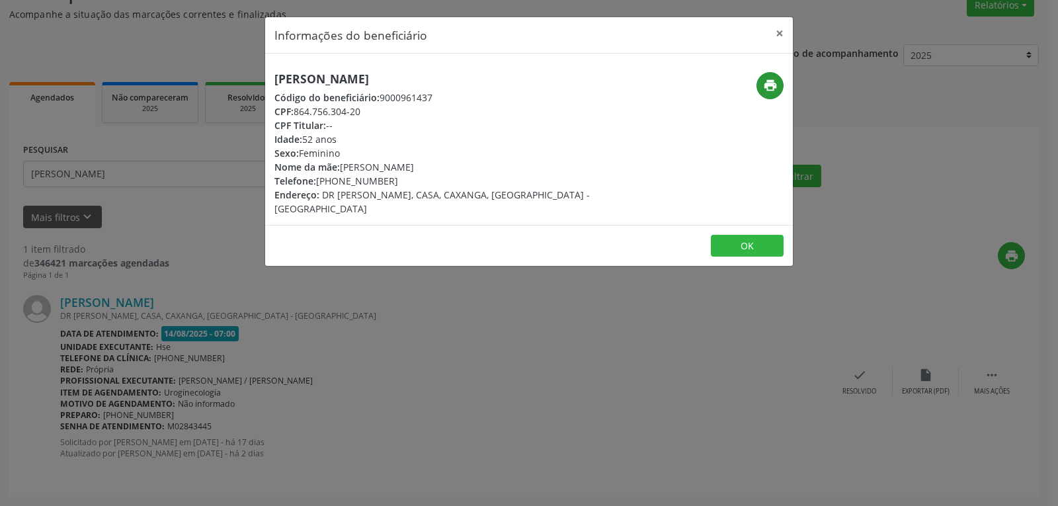  Describe the element at coordinates (441, 153) in the screenshot. I see `div: Feminino` at that location.